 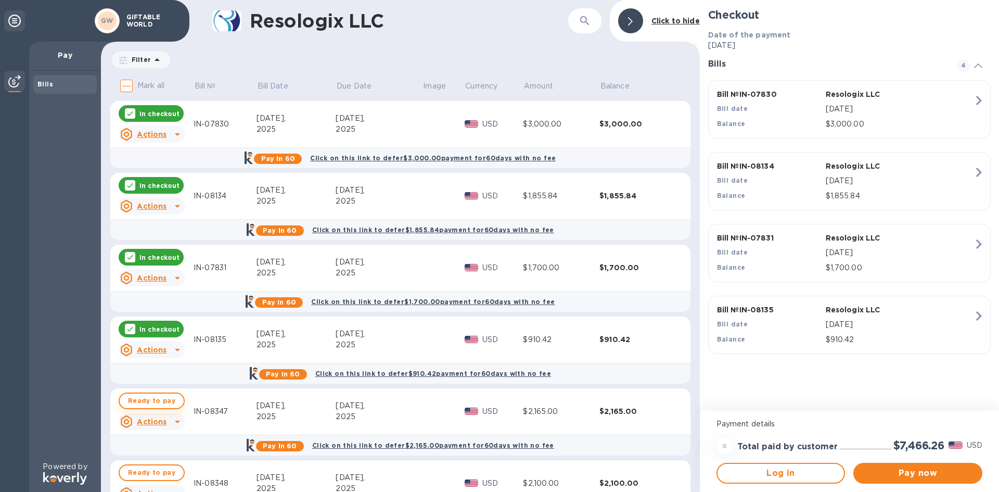 I want to click on b: Date of the payment, so click(x=749, y=35).